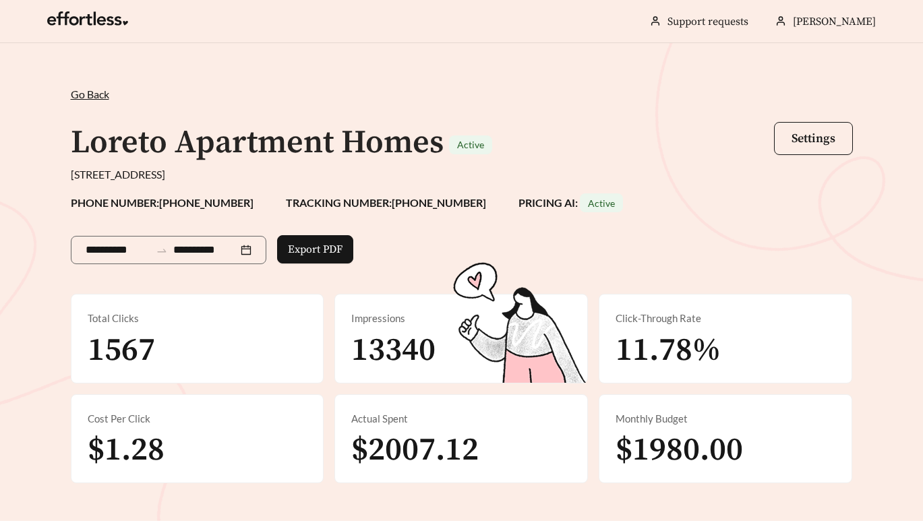 The width and height of the screenshot is (923, 531). Describe the element at coordinates (571, 202) in the screenshot. I see `strong: PRICING AI:` at that location.